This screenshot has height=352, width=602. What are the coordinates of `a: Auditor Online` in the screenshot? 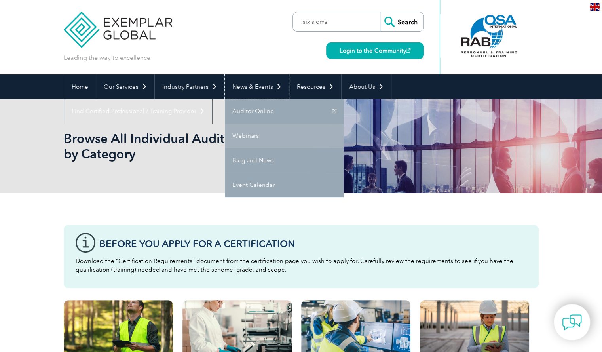 It's located at (284, 111).